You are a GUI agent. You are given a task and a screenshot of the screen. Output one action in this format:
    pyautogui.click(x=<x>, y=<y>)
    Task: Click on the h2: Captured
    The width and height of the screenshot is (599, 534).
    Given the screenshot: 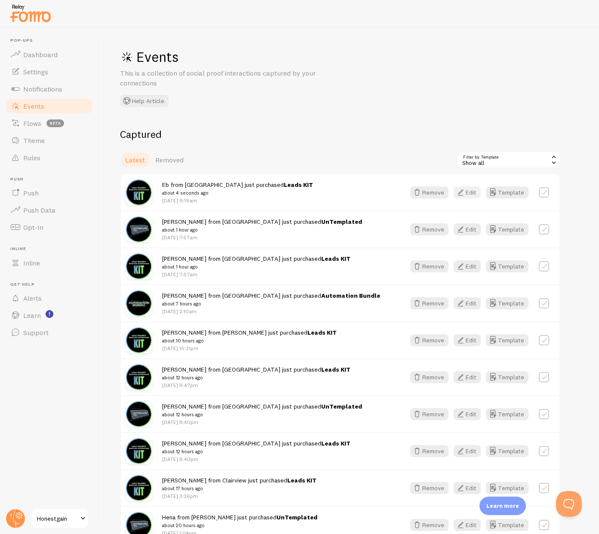 What is the action you would take?
    pyautogui.click(x=340, y=134)
    